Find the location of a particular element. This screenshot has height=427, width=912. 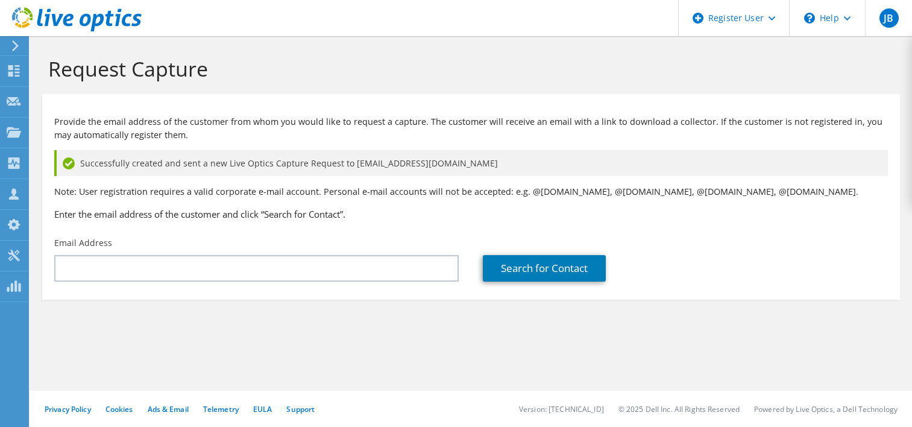

span: JB is located at coordinates (889, 18).